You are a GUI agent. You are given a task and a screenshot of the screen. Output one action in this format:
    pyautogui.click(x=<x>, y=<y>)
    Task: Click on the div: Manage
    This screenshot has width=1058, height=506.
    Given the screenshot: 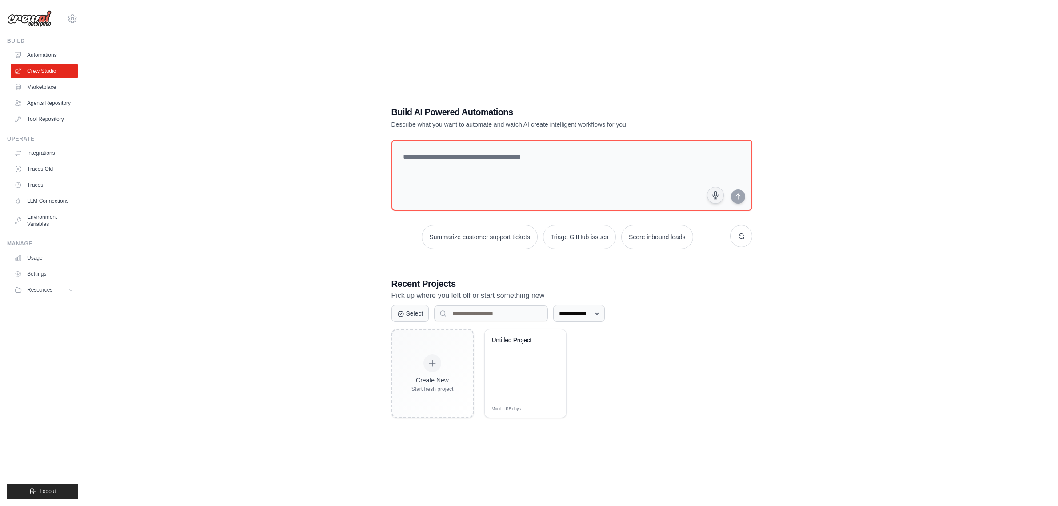 What is the action you would take?
    pyautogui.click(x=42, y=243)
    